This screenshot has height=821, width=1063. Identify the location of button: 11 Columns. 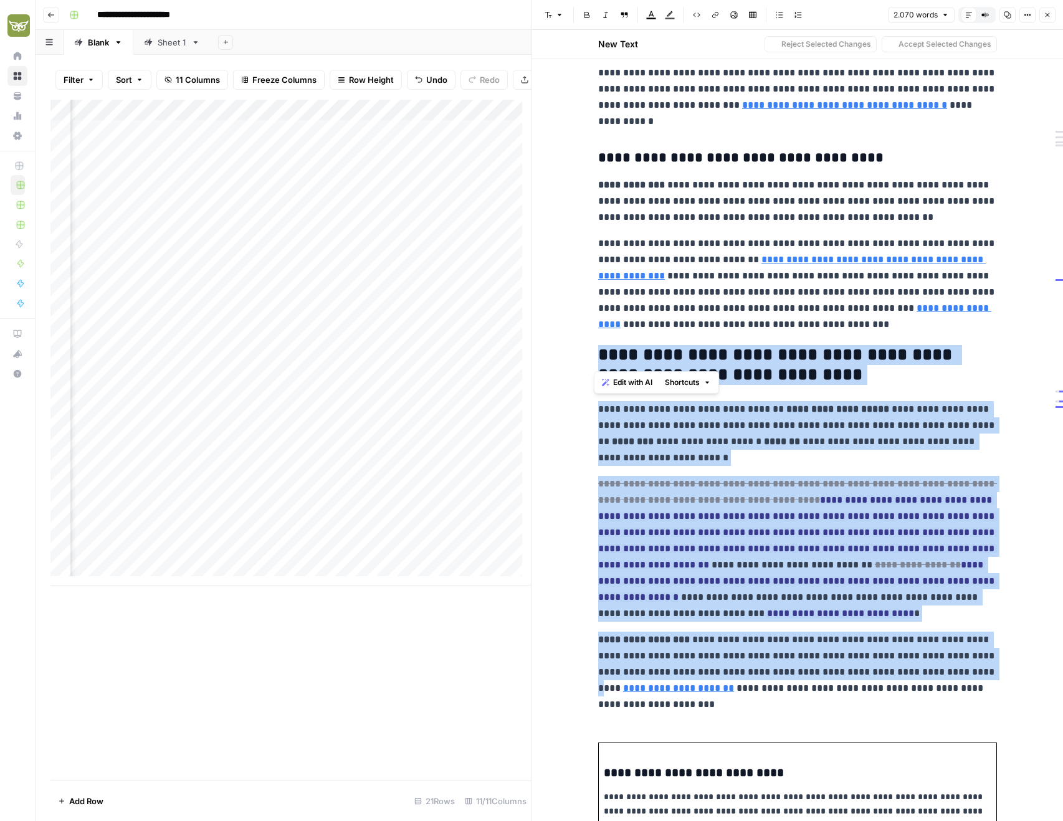
(192, 80).